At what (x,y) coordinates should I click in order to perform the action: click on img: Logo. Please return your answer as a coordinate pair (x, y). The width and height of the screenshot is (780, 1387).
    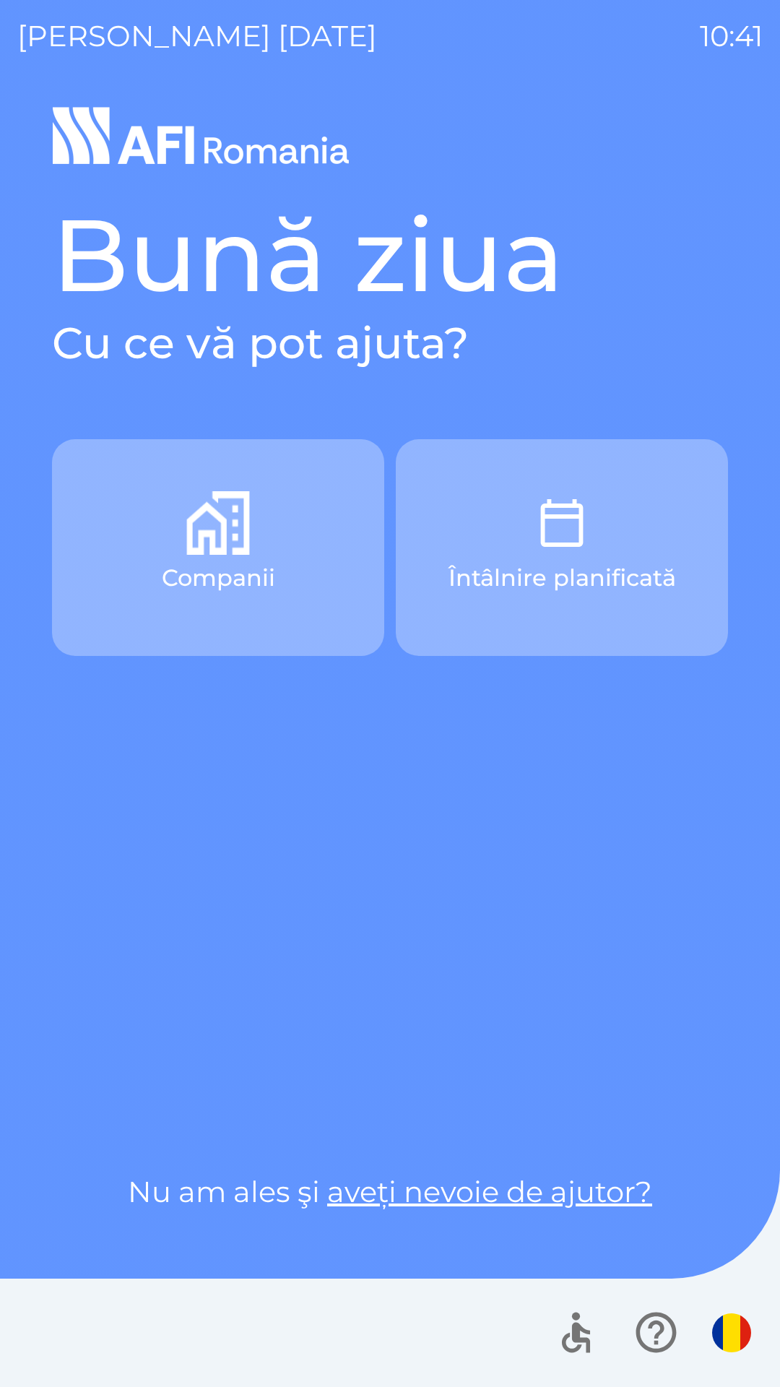
    Looking at the image, I should click on (390, 136).